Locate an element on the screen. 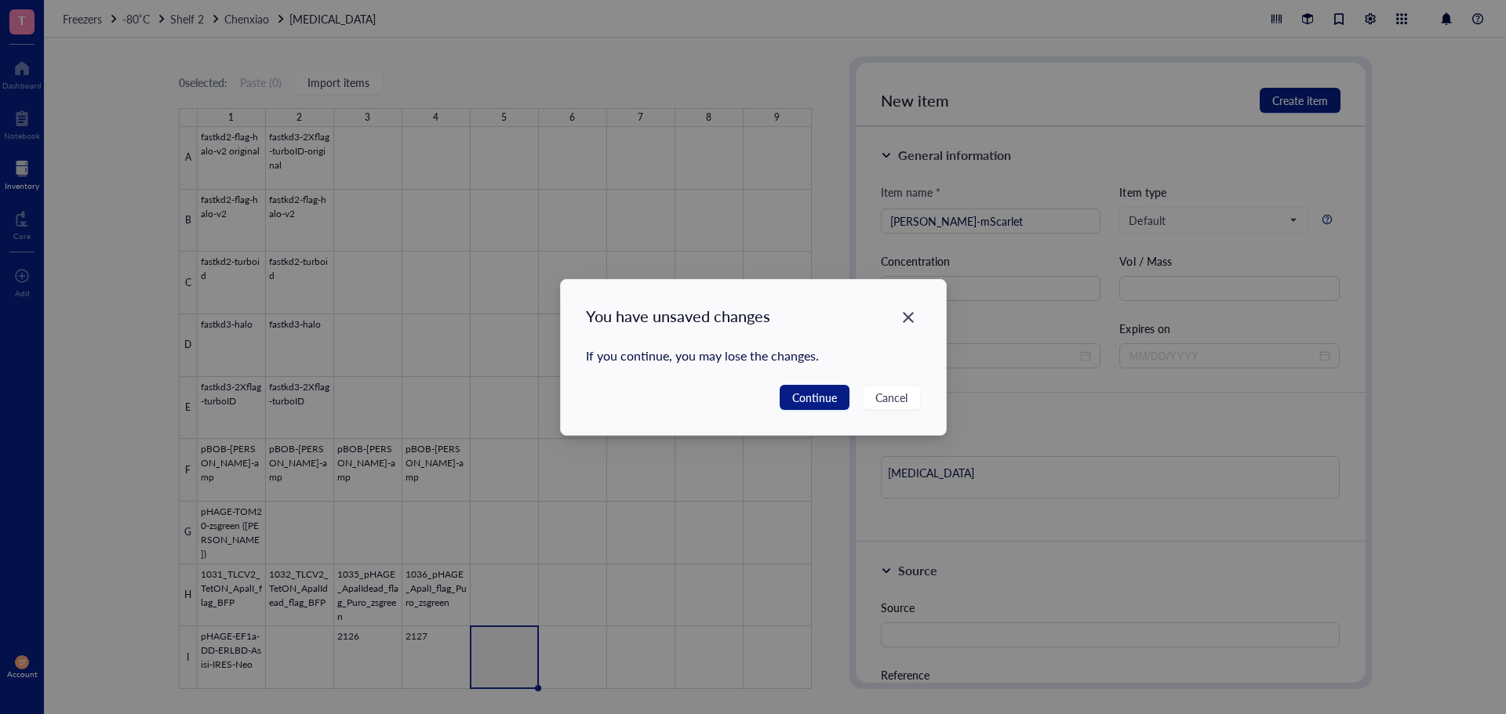 This screenshot has width=1506, height=714. div: You have unsaved changes is located at coordinates (753, 316).